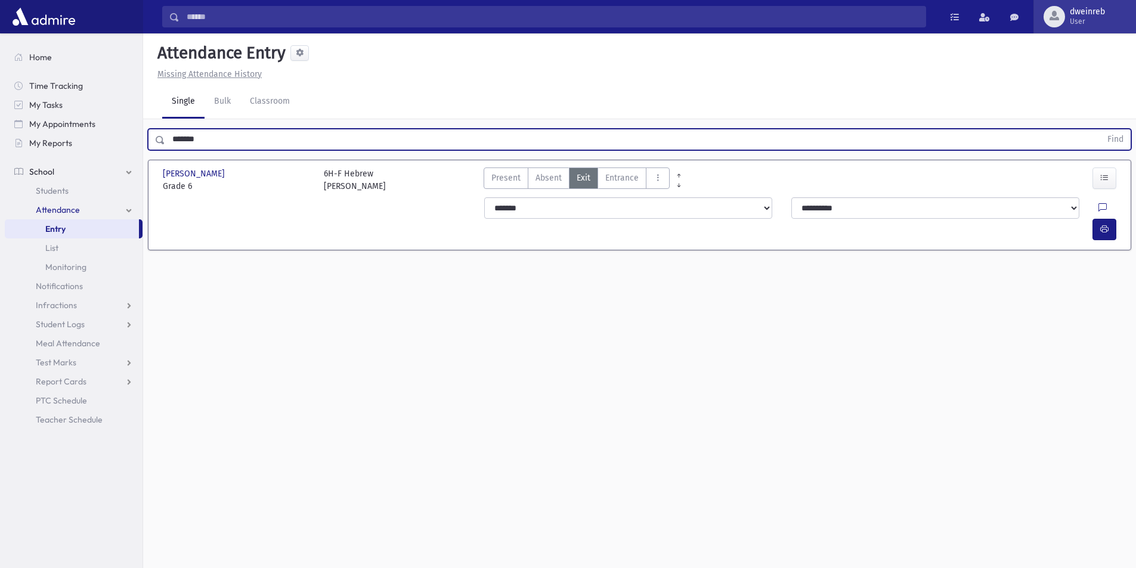 This screenshot has height=568, width=1136. What do you see at coordinates (73, 57) in the screenshot?
I see `a: Home` at bounding box center [73, 57].